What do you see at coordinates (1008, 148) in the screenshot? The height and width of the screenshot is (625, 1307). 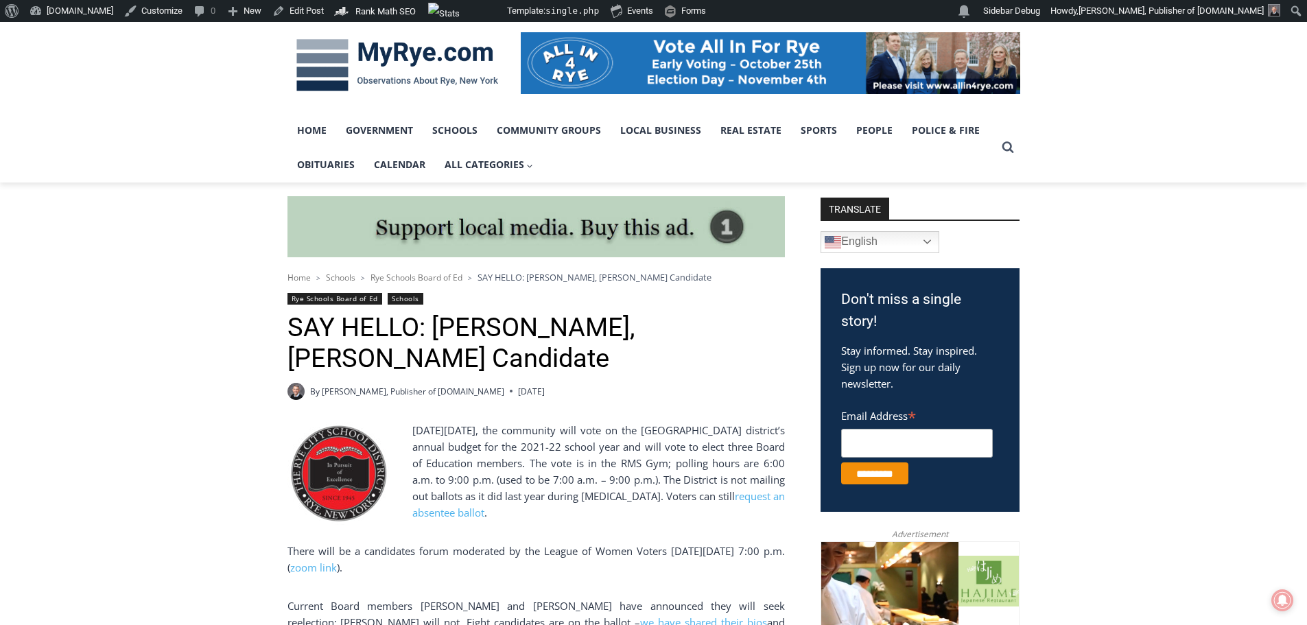 I see `button: View Search Form` at bounding box center [1008, 148].